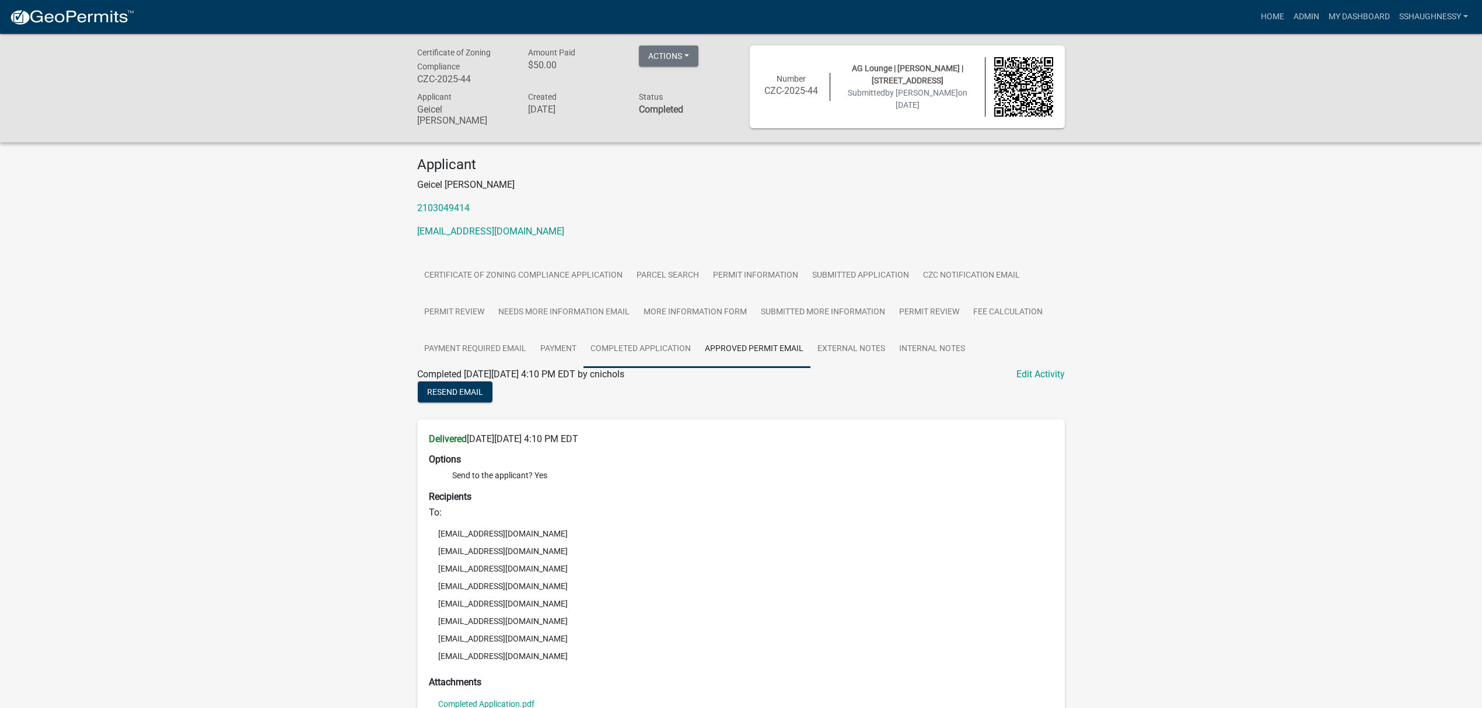 The image size is (1482, 708). Describe the element at coordinates (444, 208) in the screenshot. I see `a: 2103049414` at that location.